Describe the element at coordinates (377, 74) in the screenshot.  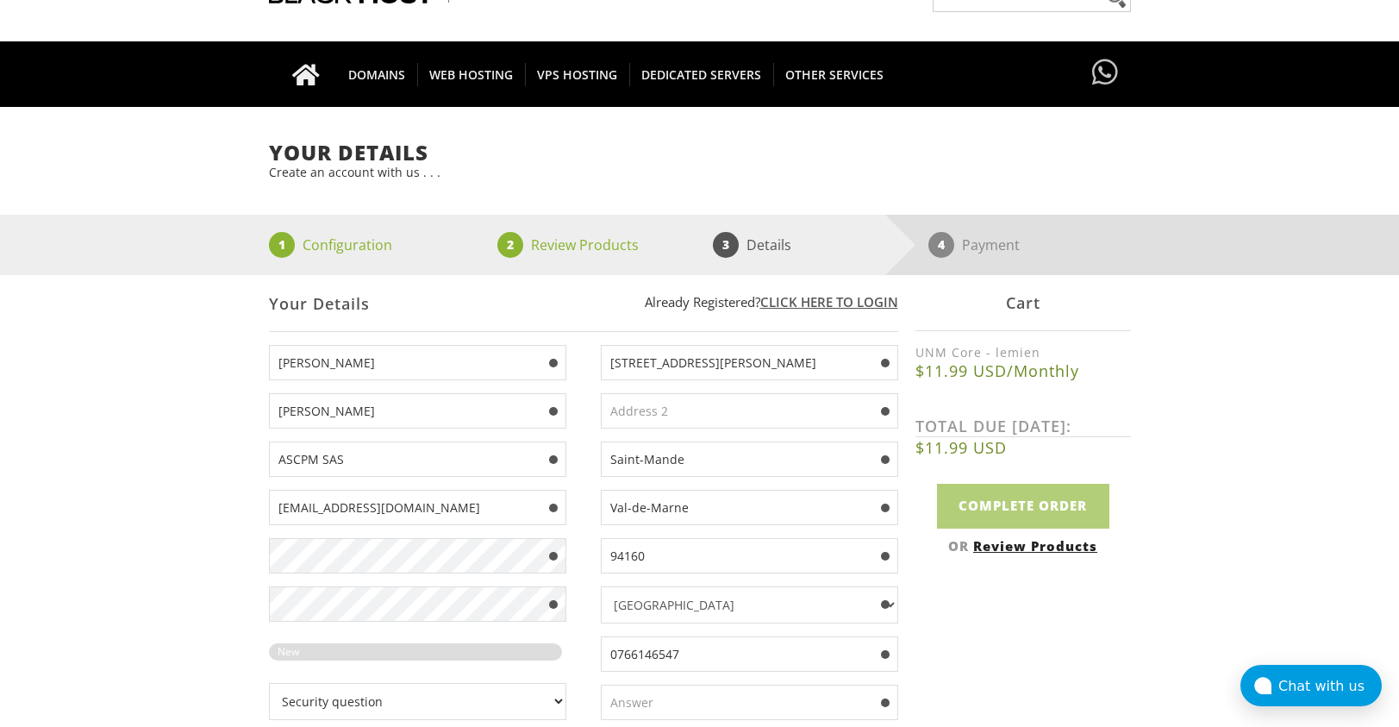
I see `a: DOMAINS` at that location.